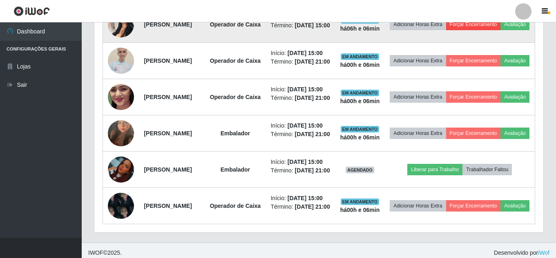  Describe the element at coordinates (434, 170) in the screenshot. I see `button: Liberar para Trabalho` at that location.